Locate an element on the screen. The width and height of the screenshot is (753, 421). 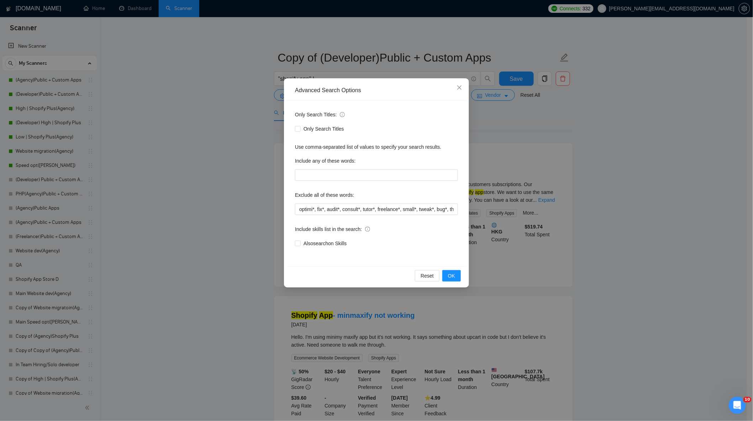
div: Use comma-separated list of values to specify your search results. is located at coordinates (377, 147).